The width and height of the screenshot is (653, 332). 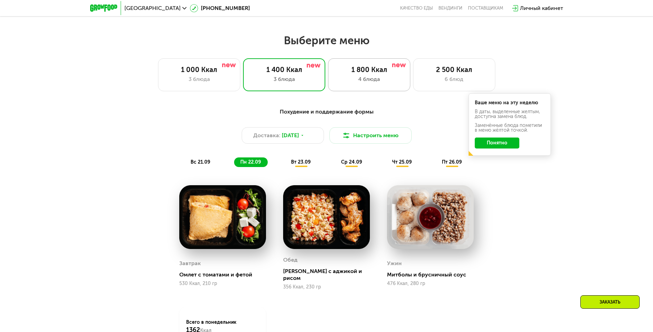 What do you see at coordinates (250, 162) in the screenshot?
I see `span: пн 22.09` at bounding box center [250, 162].